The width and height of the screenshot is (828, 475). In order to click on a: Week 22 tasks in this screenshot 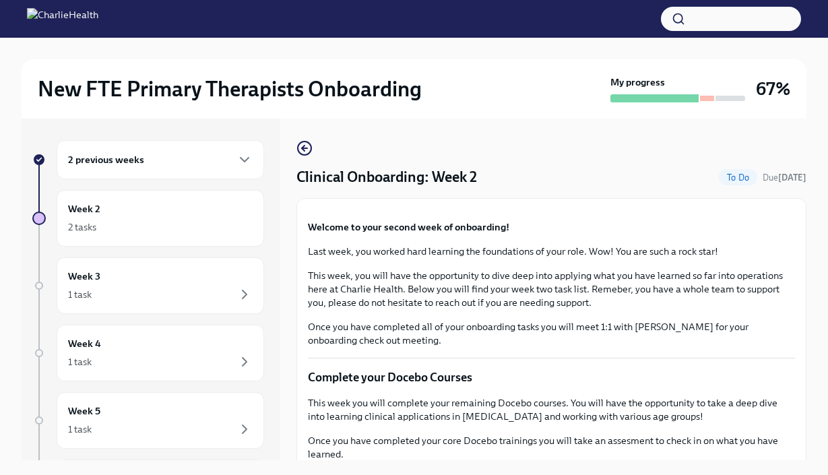, I will do `click(148, 218)`.